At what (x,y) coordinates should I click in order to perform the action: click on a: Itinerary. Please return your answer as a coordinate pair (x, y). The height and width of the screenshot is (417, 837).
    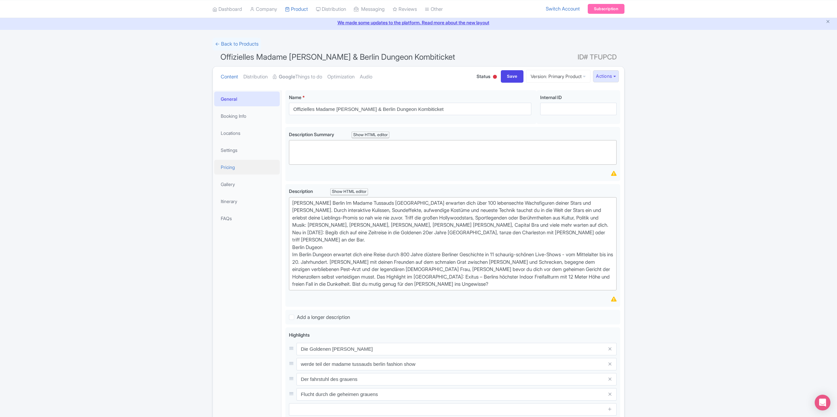
    Looking at the image, I should click on (247, 201).